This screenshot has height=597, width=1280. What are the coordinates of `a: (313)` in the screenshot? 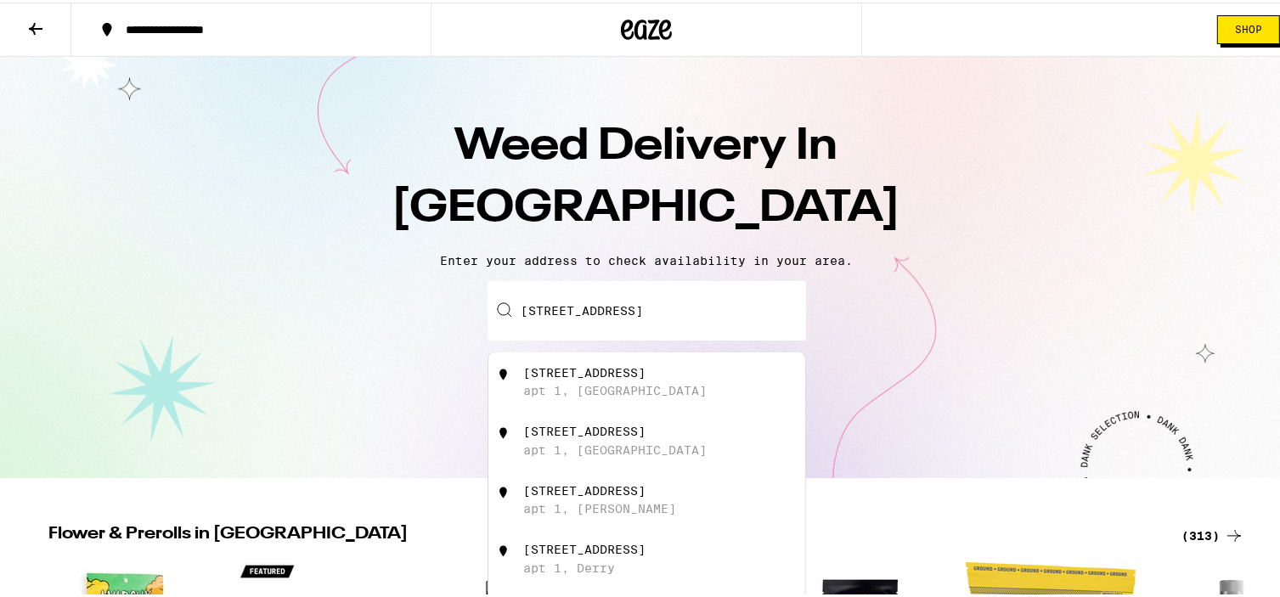 It's located at (1213, 534).